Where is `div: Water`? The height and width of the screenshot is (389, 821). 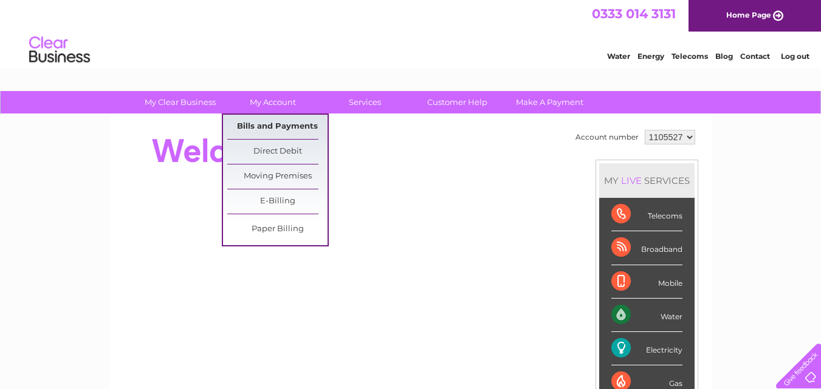
div: Water is located at coordinates (646, 315).